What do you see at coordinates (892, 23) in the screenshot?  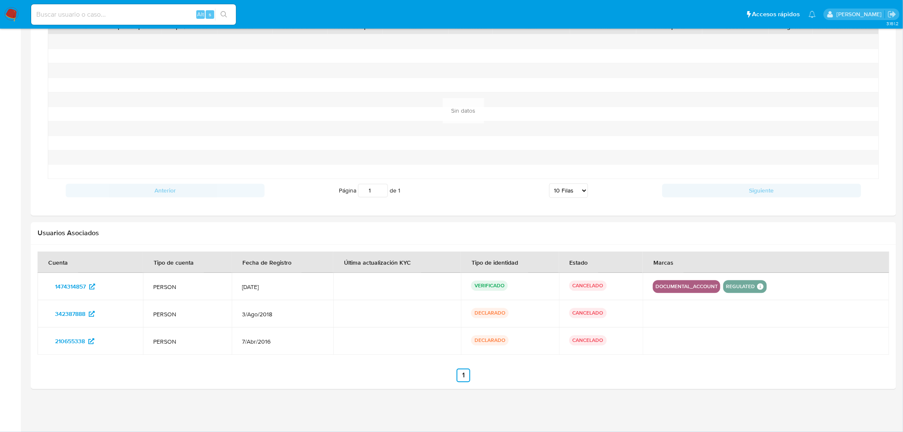 I see `span: 3.161.2` at bounding box center [892, 23].